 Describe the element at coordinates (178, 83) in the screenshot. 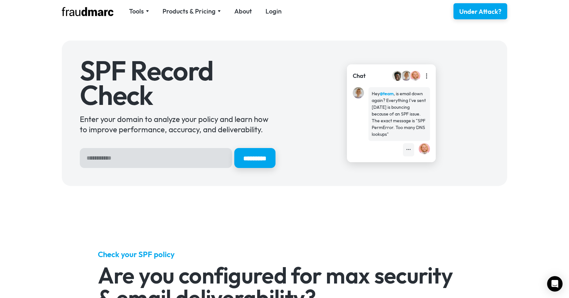

I see `h1: SPF Record Check` at that location.